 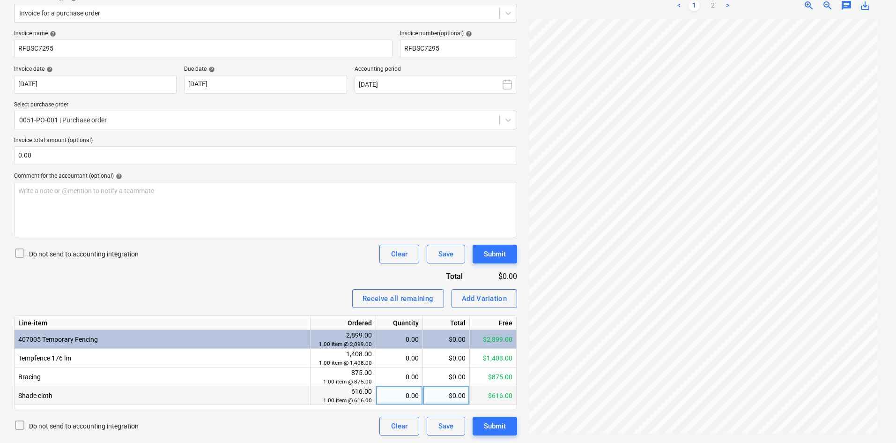 What do you see at coordinates (458, 34) in the screenshot?
I see `div: Invoice number (optional)` at bounding box center [458, 34].